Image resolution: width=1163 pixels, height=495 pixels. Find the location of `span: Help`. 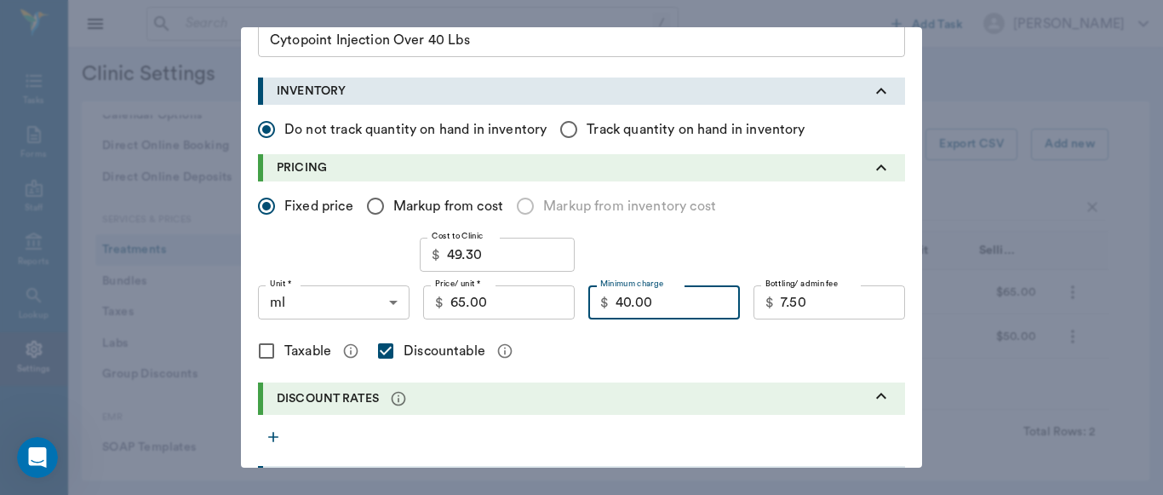

span: Help is located at coordinates (298, 386).